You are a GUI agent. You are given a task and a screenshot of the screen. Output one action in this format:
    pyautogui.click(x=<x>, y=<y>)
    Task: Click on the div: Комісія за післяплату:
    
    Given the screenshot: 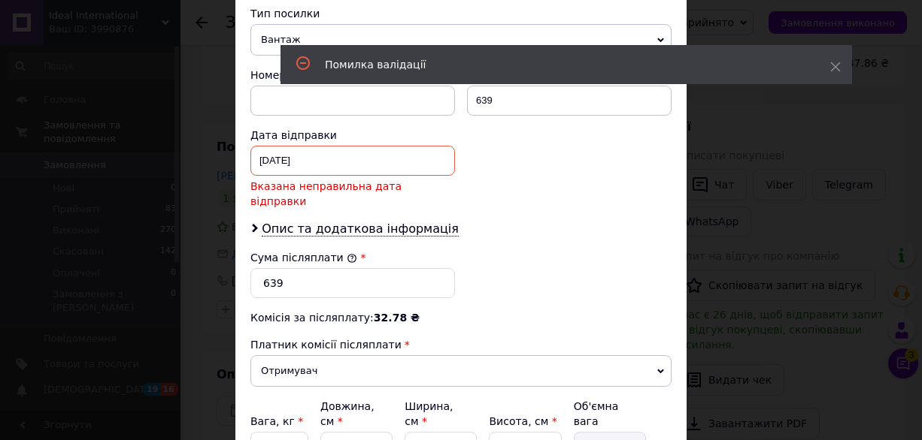 What is the action you would take?
    pyautogui.click(x=461, y=318)
    